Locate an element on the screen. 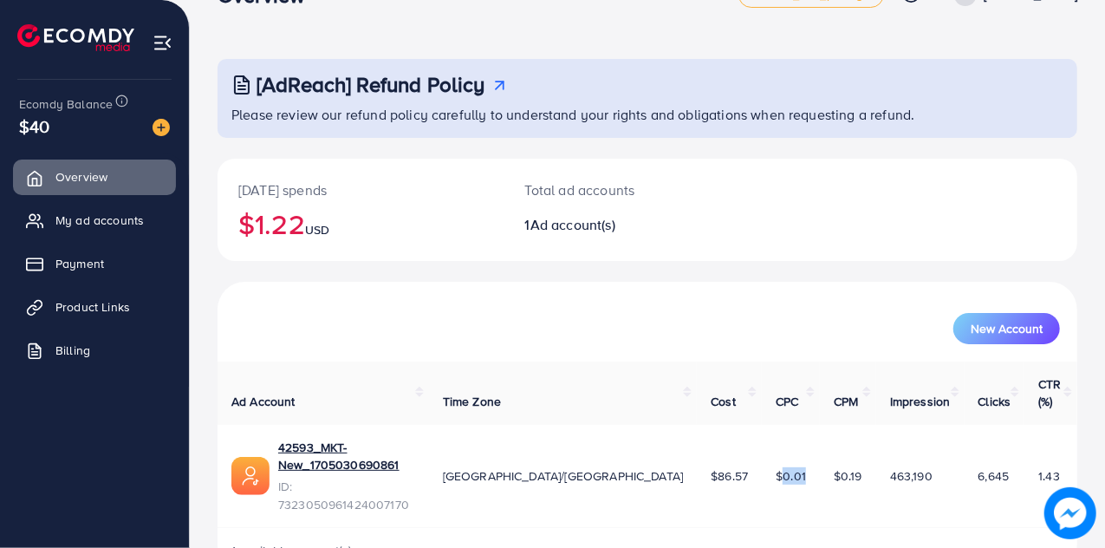 The width and height of the screenshot is (1105, 548). span: Payment is located at coordinates (80, 263).